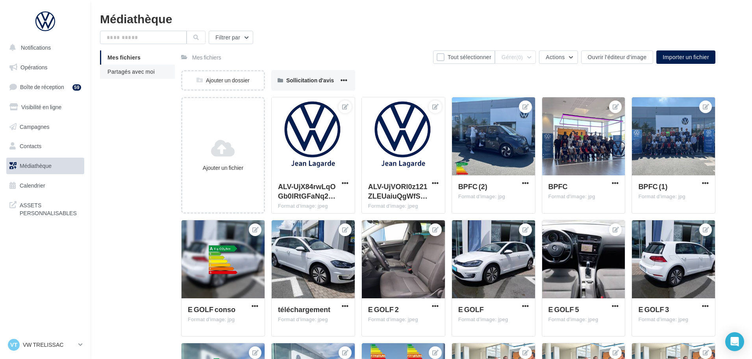  What do you see at coordinates (223, 80) in the screenshot?
I see `div: Ajouter un dossier` at bounding box center [223, 80].